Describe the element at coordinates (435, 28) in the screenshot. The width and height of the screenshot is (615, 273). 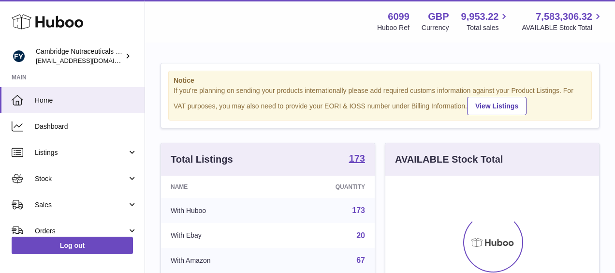
I see `div: Currency` at that location.